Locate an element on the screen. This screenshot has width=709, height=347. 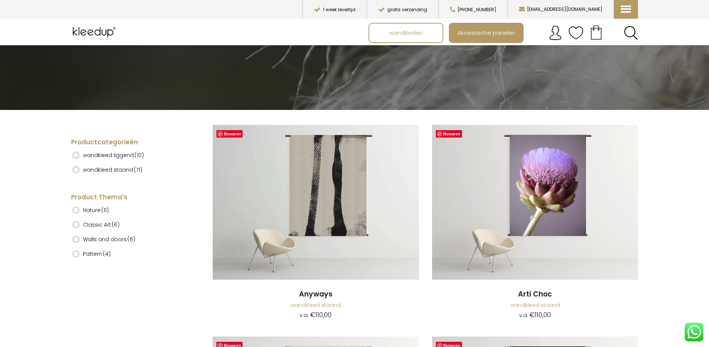
label: Walls and doors is located at coordinates (109, 239).